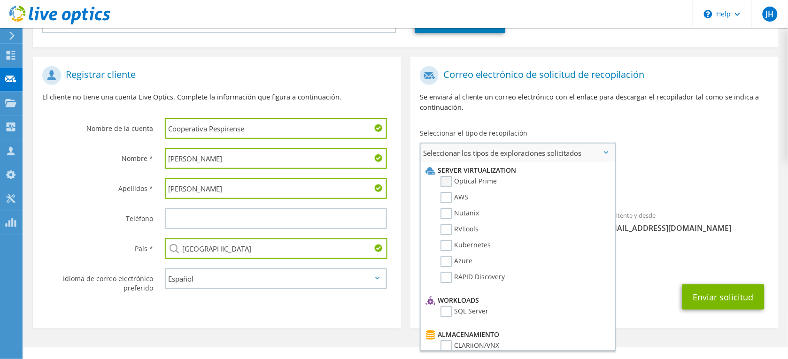 Image resolution: width=788 pixels, height=359 pixels. I want to click on label: Nombre de la cuenta, so click(98, 126).